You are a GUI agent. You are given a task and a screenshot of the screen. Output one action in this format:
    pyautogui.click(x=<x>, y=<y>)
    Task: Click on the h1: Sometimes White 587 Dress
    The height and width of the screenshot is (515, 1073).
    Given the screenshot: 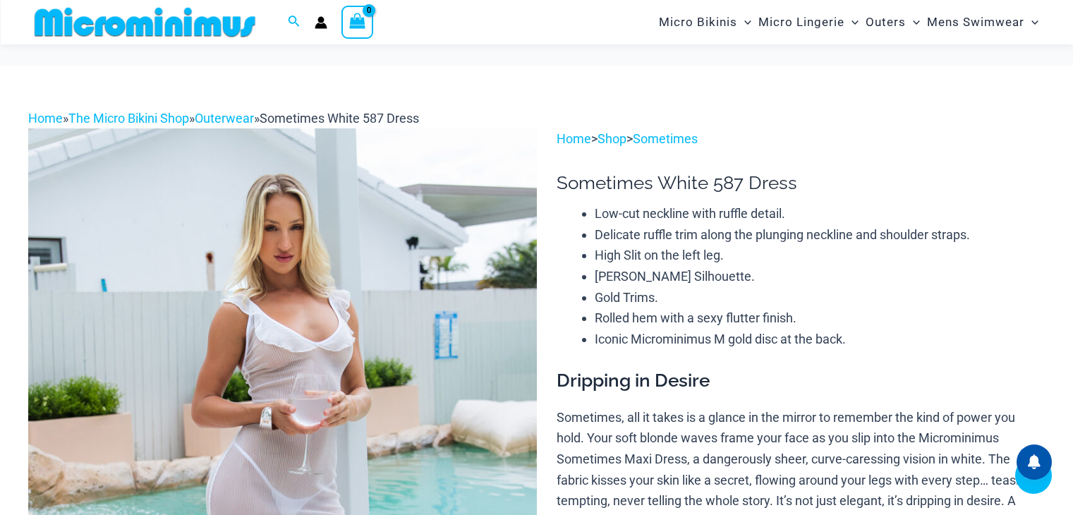 What is the action you would take?
    pyautogui.click(x=801, y=183)
    